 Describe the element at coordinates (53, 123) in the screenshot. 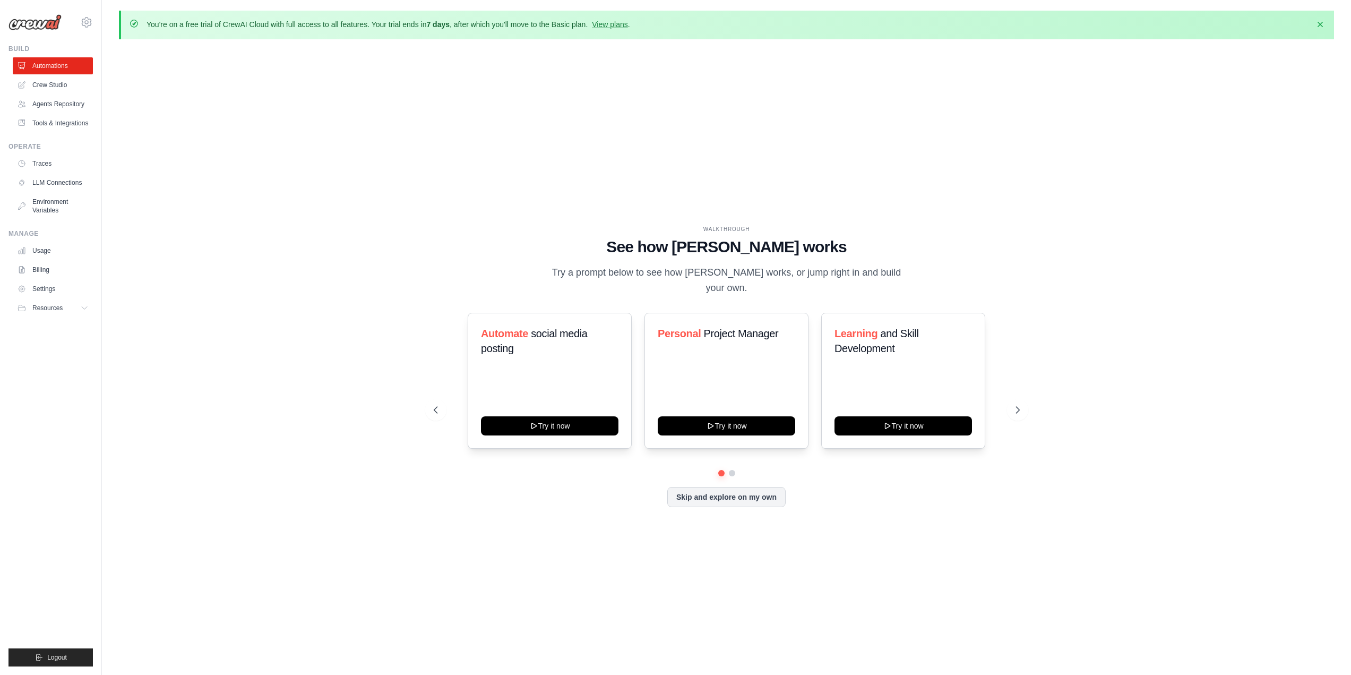

I see `a: Tools & Integrations` at that location.